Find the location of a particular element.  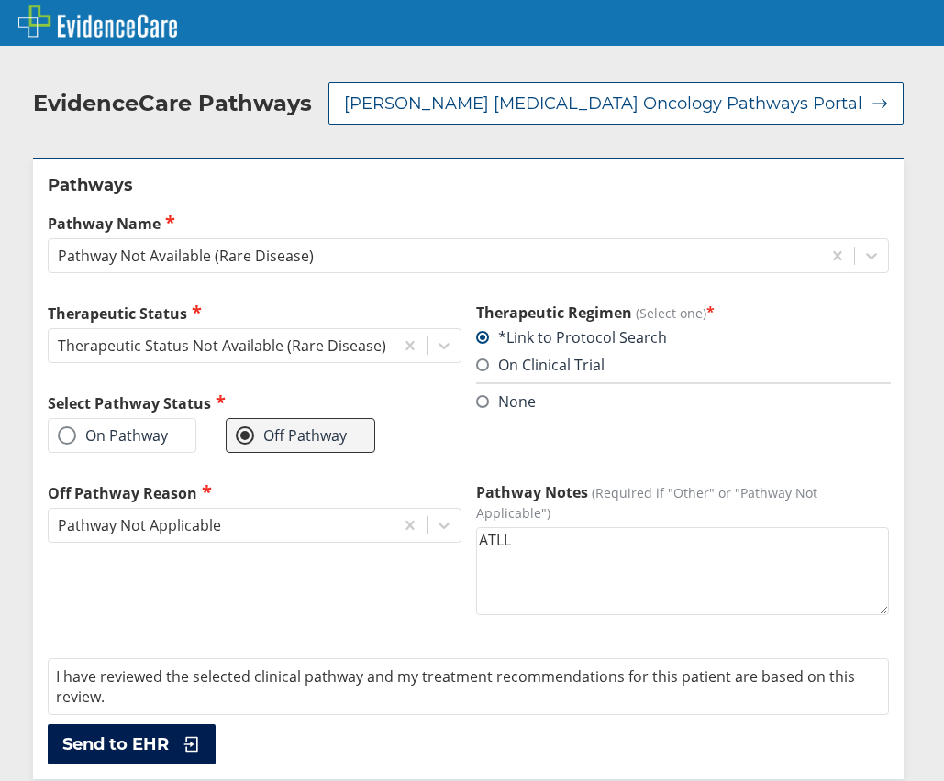

label: Off Pathway Reason is located at coordinates (254, 492).